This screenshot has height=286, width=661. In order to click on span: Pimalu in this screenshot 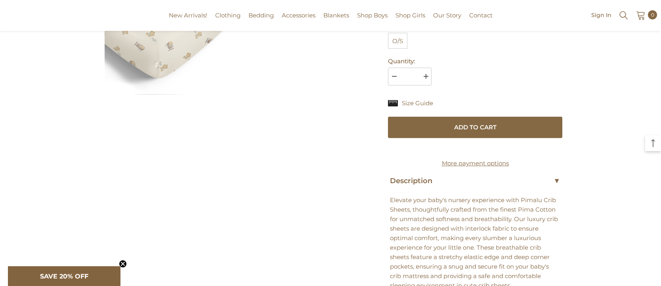, I will do `click(16, 15)`.